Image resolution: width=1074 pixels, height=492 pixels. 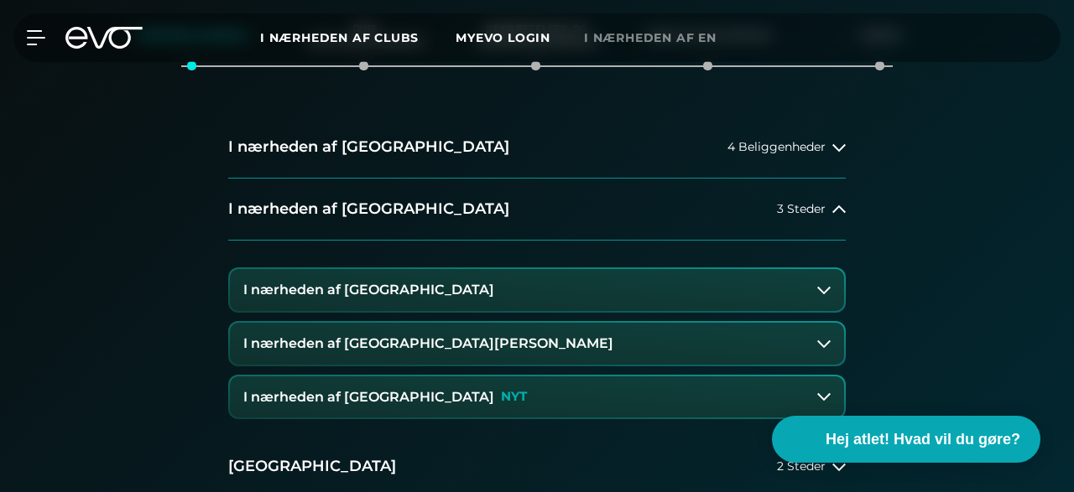 I want to click on span: Hej atlet! Hvad vil du gøre?, so click(x=923, y=440).